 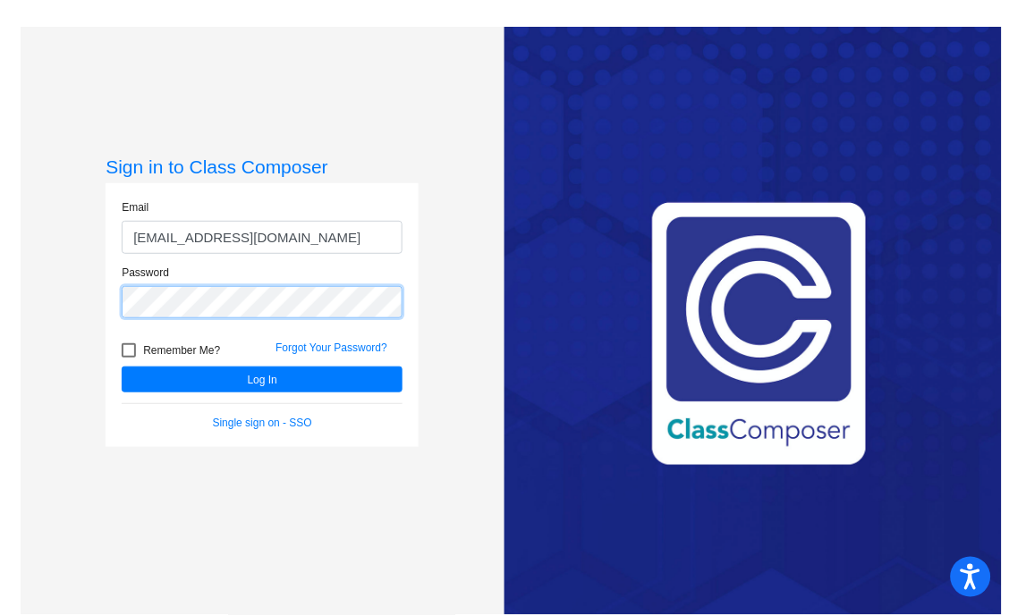 I want to click on span: Remember Me?, so click(x=182, y=351).